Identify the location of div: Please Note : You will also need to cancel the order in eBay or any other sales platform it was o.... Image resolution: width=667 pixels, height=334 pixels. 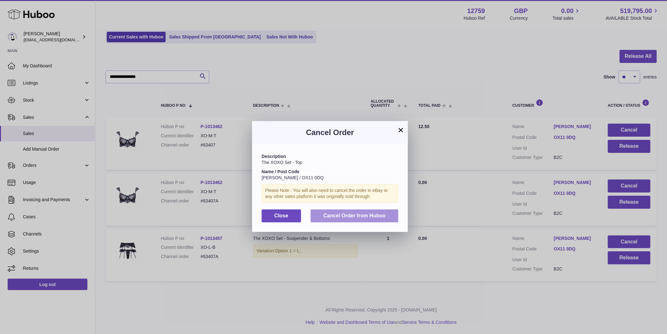
(330, 194).